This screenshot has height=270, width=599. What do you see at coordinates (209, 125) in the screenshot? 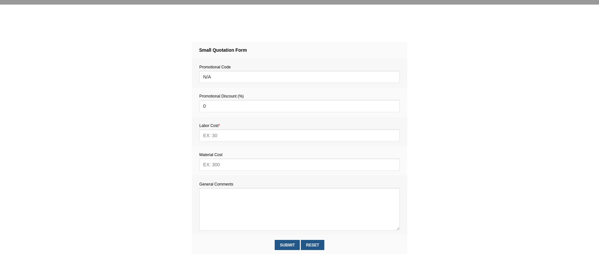
I see `span: Labor Cost` at bounding box center [209, 125].